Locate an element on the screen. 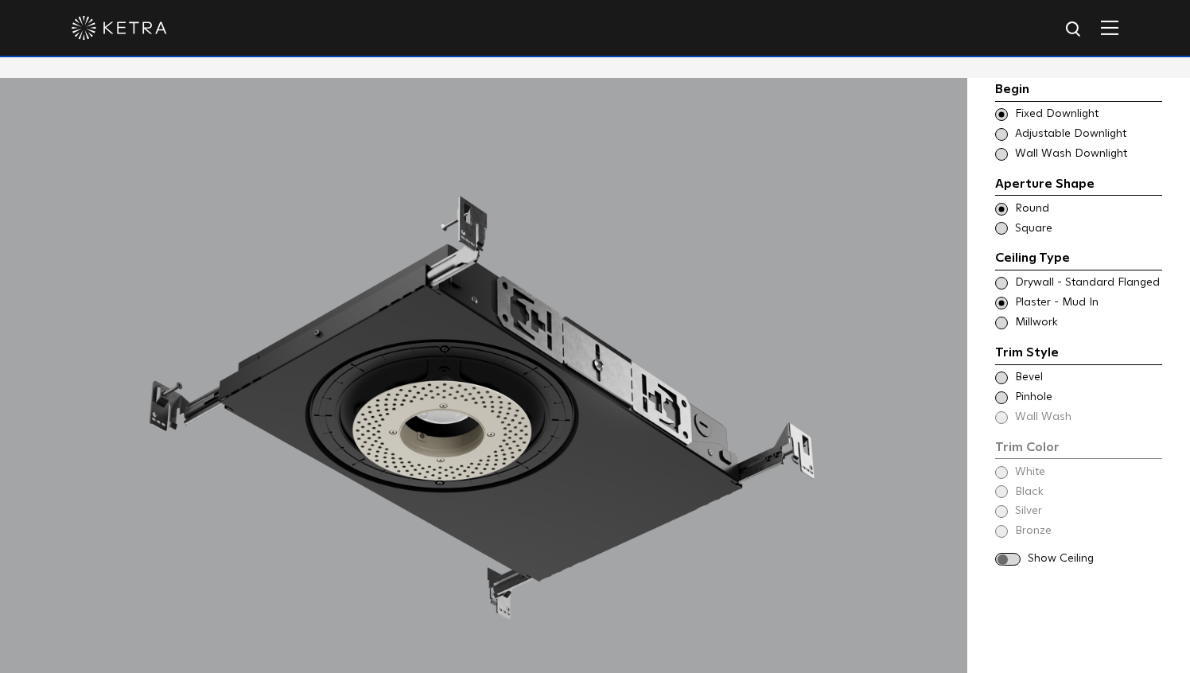 This screenshot has height=673, width=1190. span: Millwork is located at coordinates (1088, 323).